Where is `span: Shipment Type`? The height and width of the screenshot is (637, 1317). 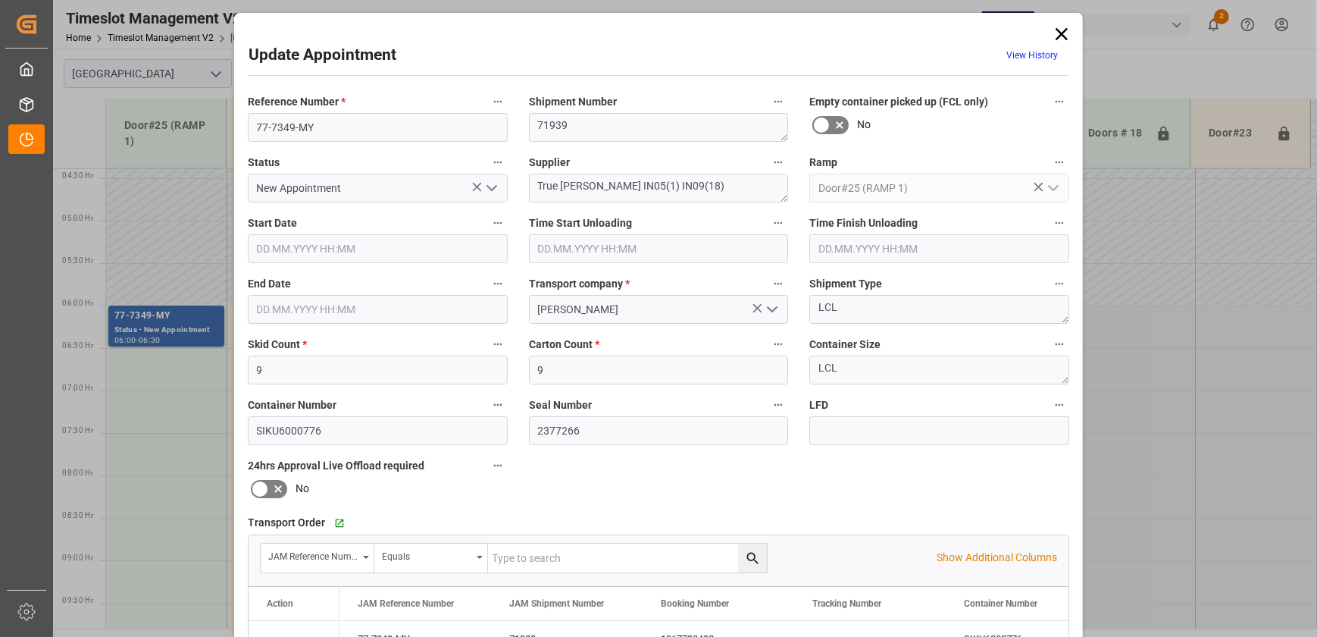
span: Shipment Type is located at coordinates (846, 283).